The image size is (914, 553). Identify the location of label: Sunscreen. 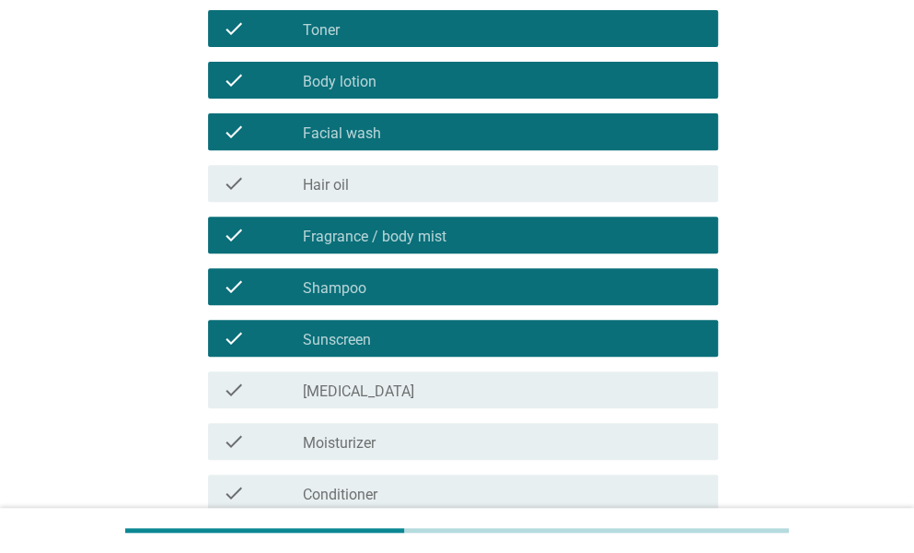
(337, 340).